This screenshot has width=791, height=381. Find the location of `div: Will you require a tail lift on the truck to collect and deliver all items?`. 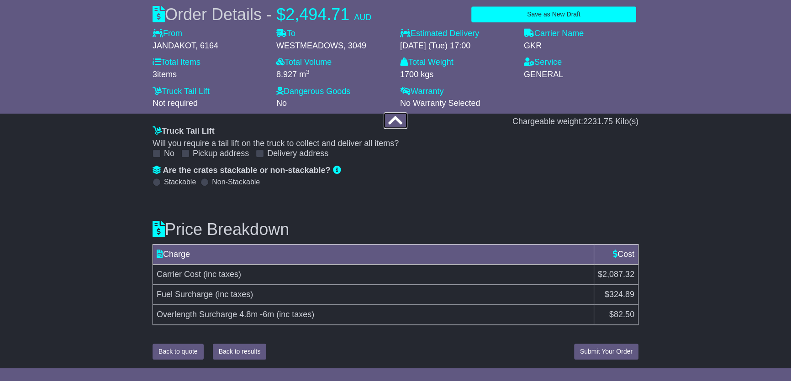

div: Will you require a tail lift on the truck to collect and deliver all items? is located at coordinates (396, 144).